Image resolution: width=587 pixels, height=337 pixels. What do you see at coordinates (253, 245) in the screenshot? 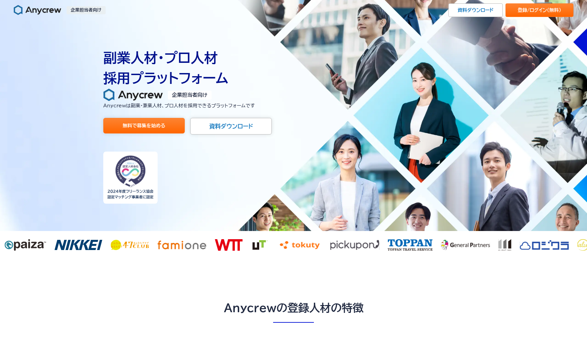
I see `img: ut` at bounding box center [253, 245].